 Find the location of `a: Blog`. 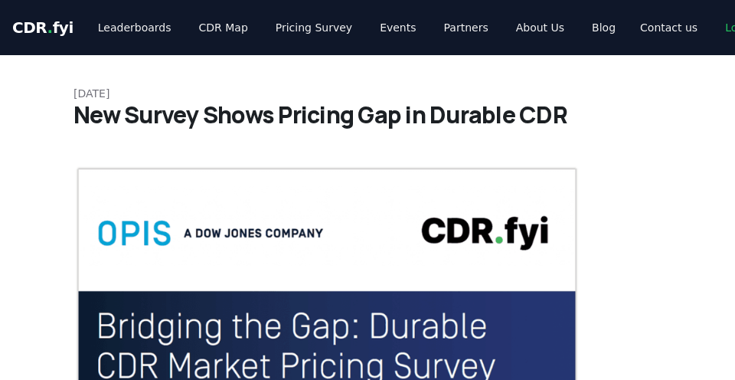

a: Blog is located at coordinates (604, 28).